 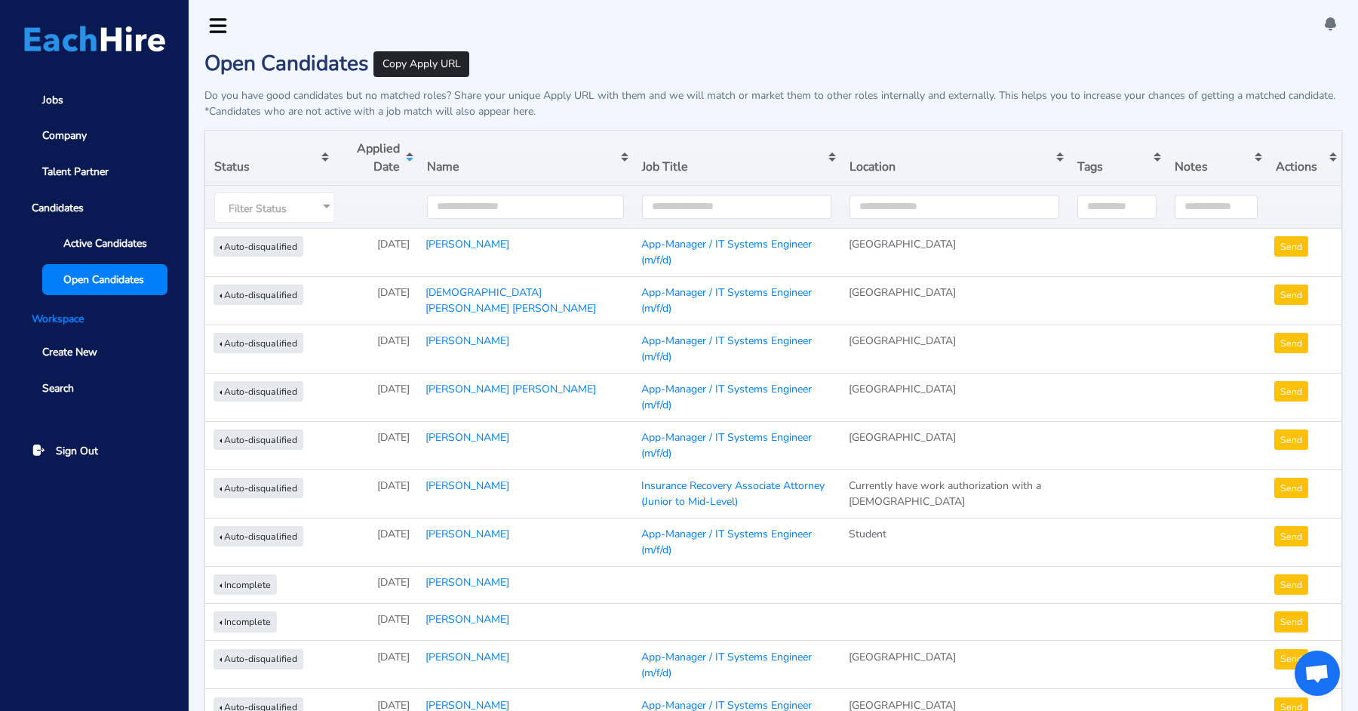 I want to click on a: Create New, so click(x=94, y=352).